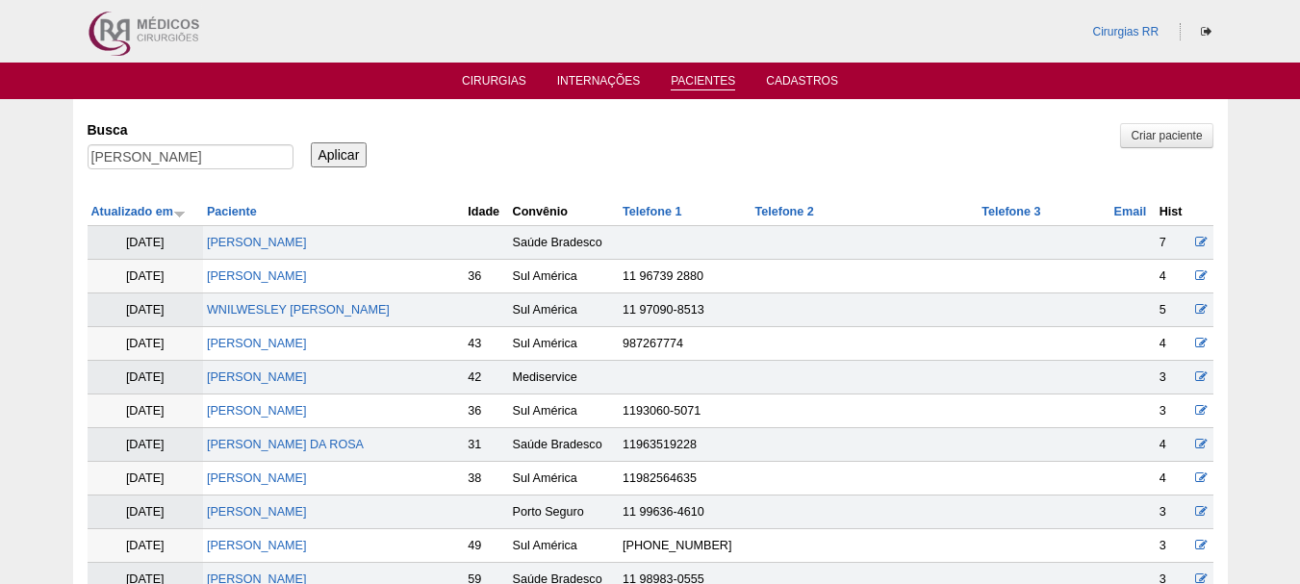  Describe the element at coordinates (564, 512) in the screenshot. I see `td: Porto Seguro` at that location.